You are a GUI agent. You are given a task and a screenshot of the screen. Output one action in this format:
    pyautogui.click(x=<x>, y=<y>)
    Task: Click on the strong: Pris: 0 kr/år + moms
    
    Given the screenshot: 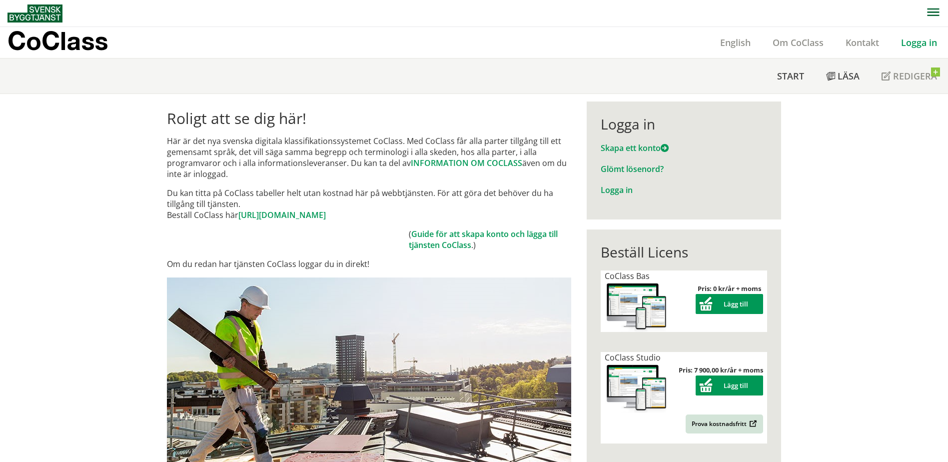 What is the action you would take?
    pyautogui.click(x=729, y=288)
    